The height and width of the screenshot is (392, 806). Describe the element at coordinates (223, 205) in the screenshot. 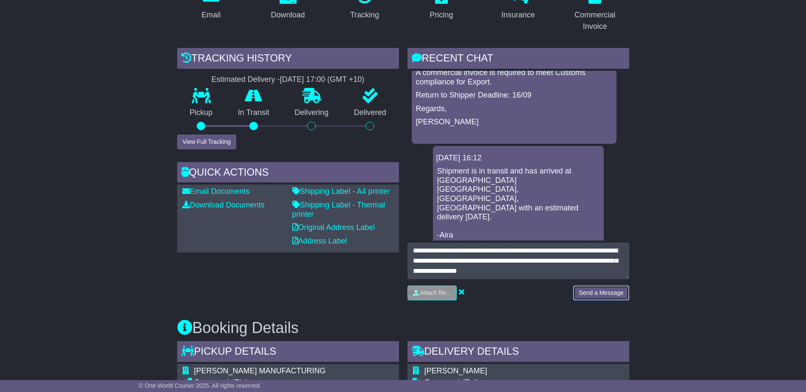

I see `a: Download Documents` at that location.